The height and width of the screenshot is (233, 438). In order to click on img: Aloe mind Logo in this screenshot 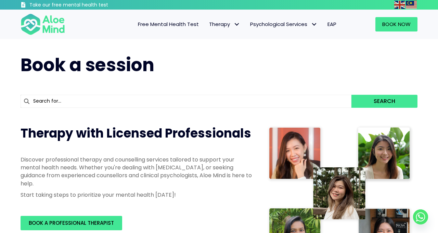, I will do `click(43, 24)`.